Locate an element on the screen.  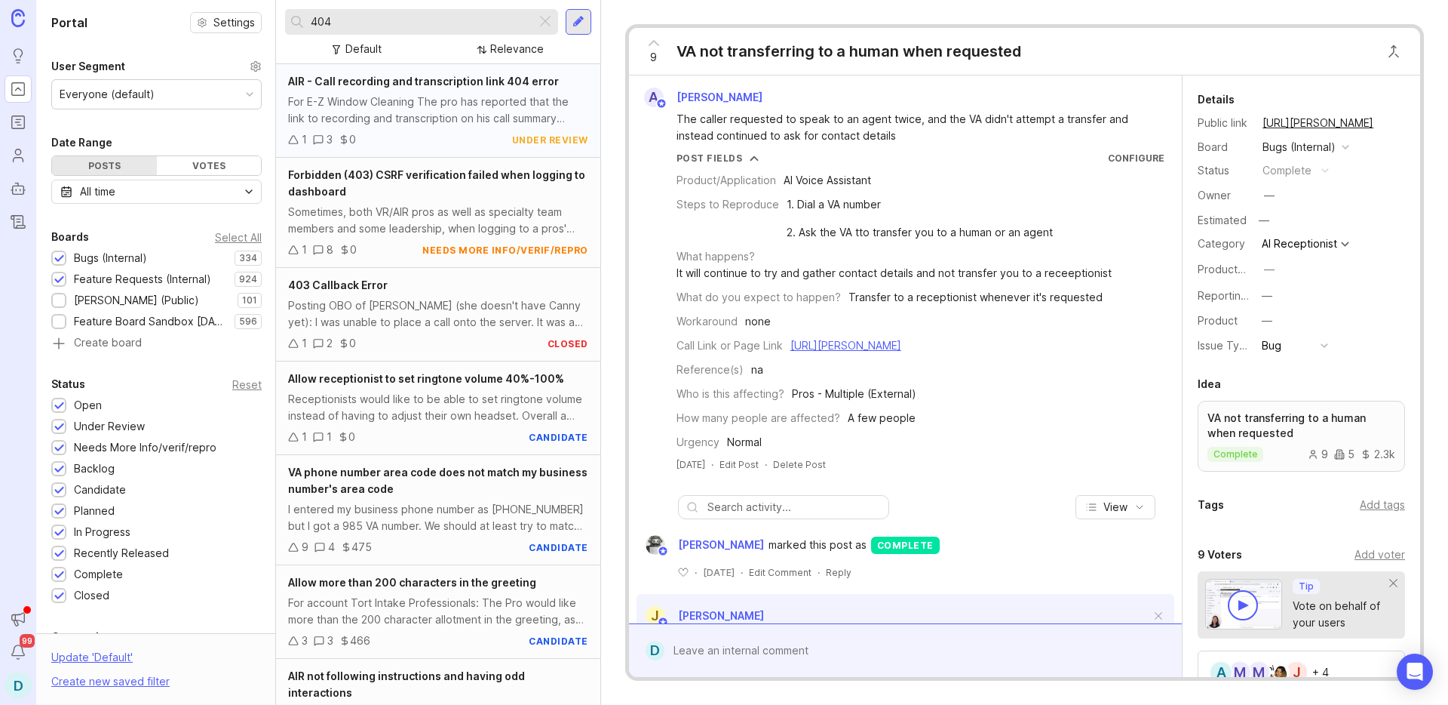
div: 2. Ask the VA tto transfer you to a human or an agent is located at coordinates (920, 232).